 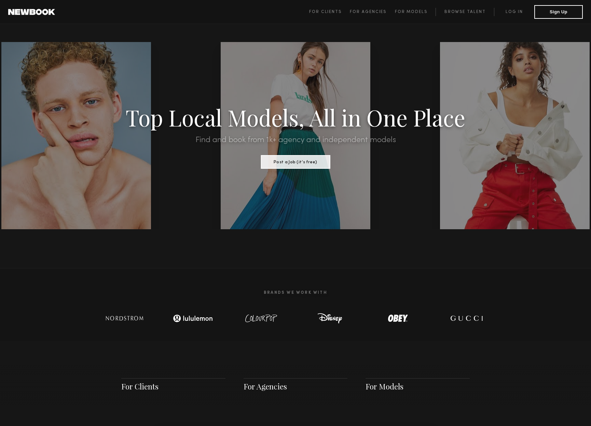 What do you see at coordinates (295, 140) in the screenshot?
I see `h2: Find and book from 1k+ agency and independent models` at bounding box center [295, 140].